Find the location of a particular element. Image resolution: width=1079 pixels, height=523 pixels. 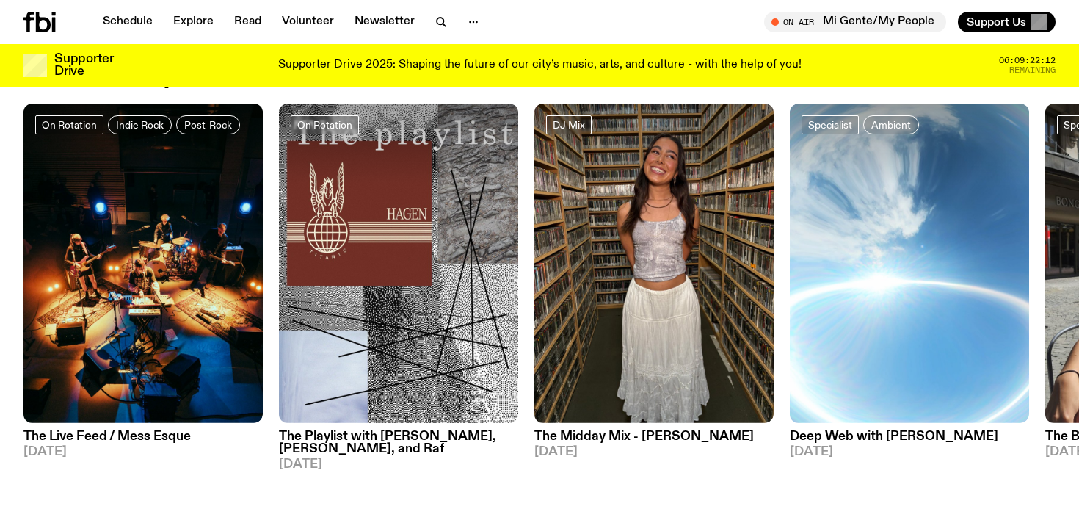

span: Ambient is located at coordinates (891, 124).